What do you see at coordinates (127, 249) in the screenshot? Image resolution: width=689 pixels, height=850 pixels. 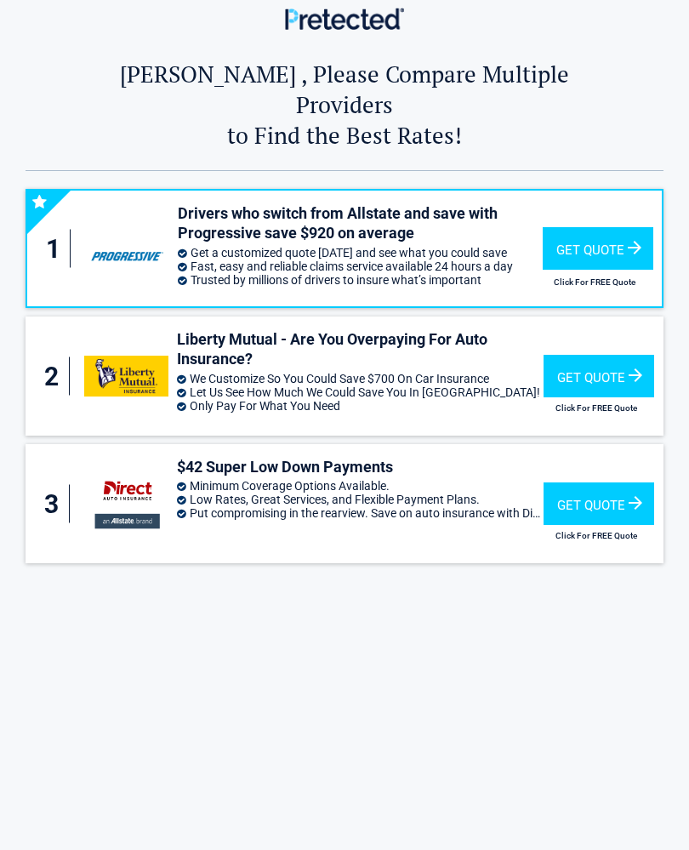 I see `img: progressive's logo` at bounding box center [127, 249].